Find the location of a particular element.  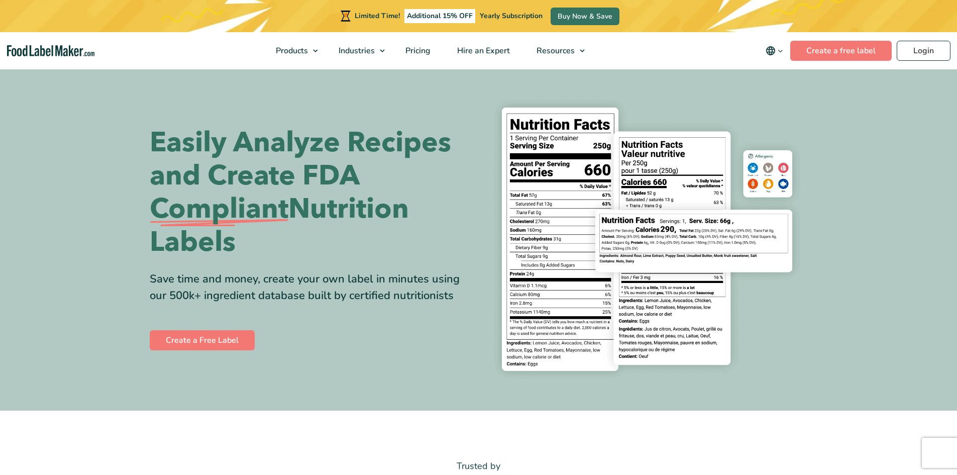

p: Trusted by is located at coordinates (479, 466).